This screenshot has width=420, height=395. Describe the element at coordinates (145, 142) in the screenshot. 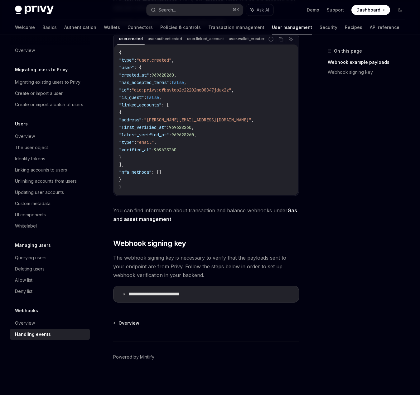

I see `span: "email"` at that location.